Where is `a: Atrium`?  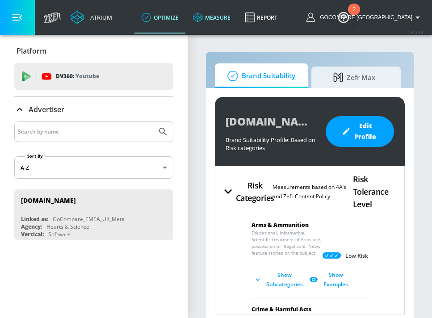
a: Atrium is located at coordinates (91, 17).